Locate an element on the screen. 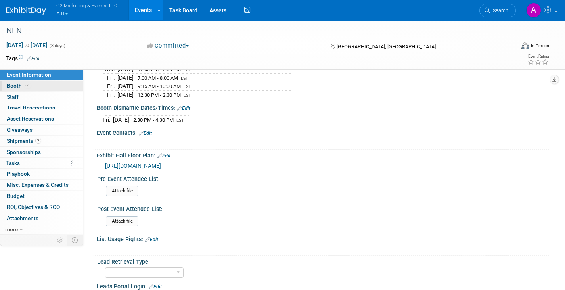 Image resolution: width=565 pixels, height=290 pixels. span: 2 is located at coordinates (38, 140).